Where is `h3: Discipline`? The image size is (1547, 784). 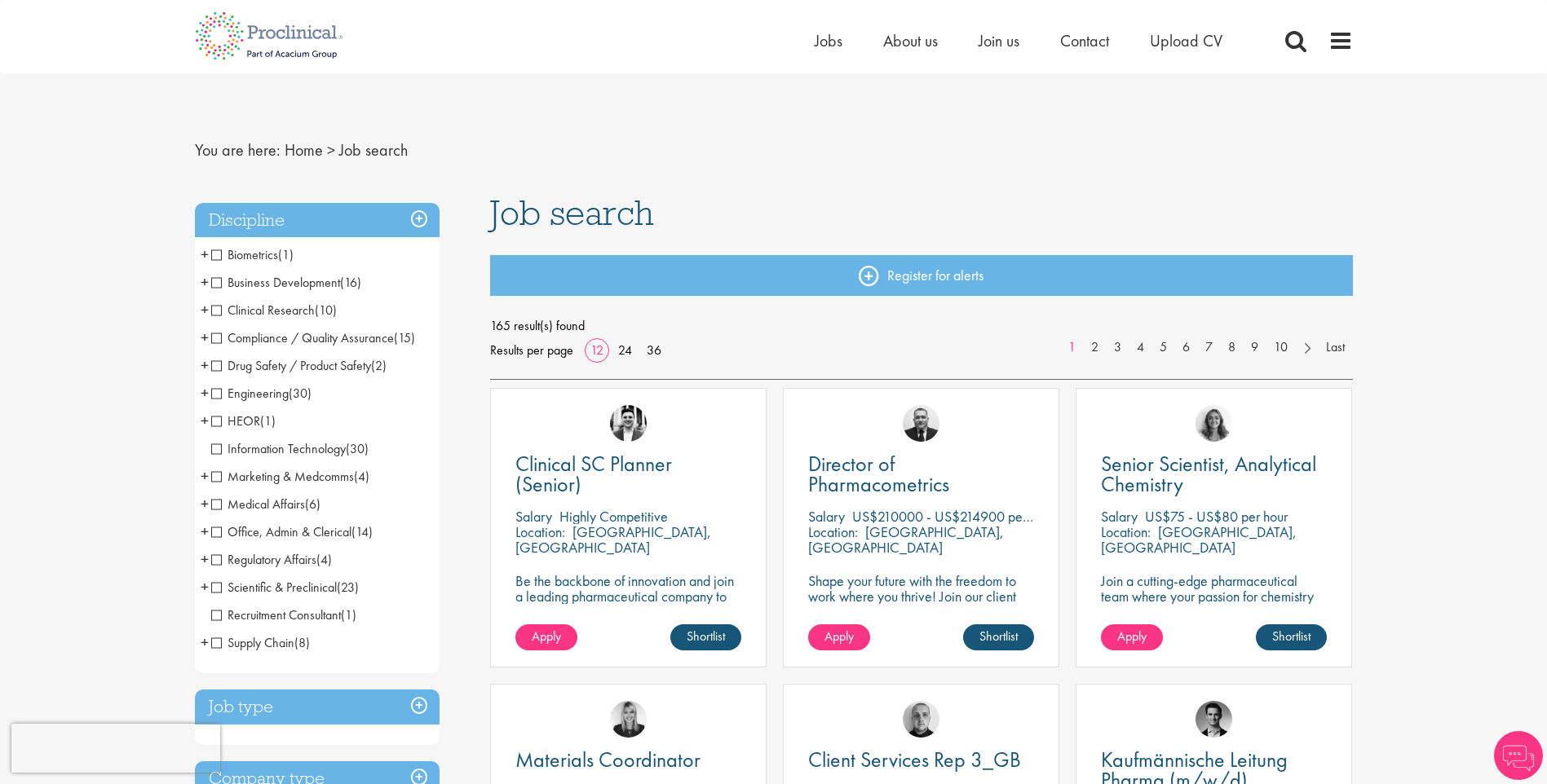 h3: Discipline is located at coordinates (318, 220).